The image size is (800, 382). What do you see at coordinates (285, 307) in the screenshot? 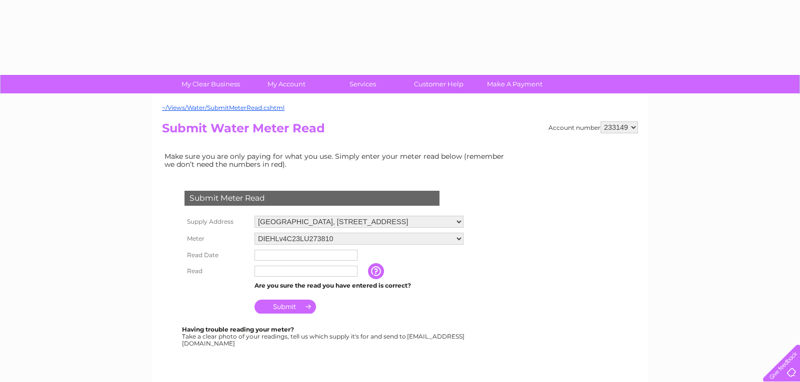
I see `input: Submit` at bounding box center [285, 307].